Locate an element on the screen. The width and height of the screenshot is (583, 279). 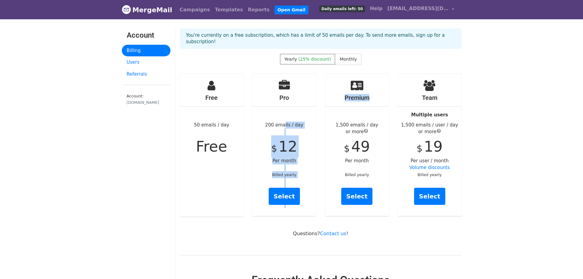
span: 12 is located at coordinates (288, 146).